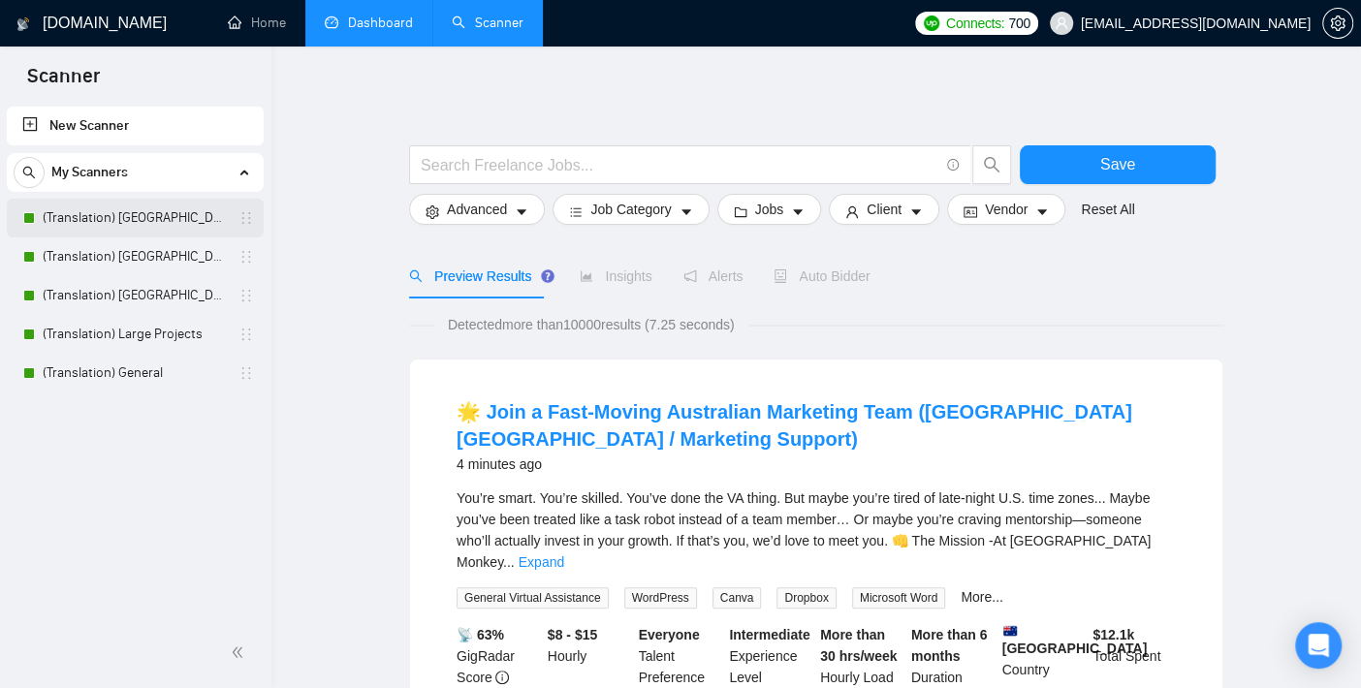 Image resolution: width=1361 pixels, height=688 pixels. What do you see at coordinates (1318, 646) in the screenshot?
I see `div: Open Intercom Messenger` at bounding box center [1318, 646].